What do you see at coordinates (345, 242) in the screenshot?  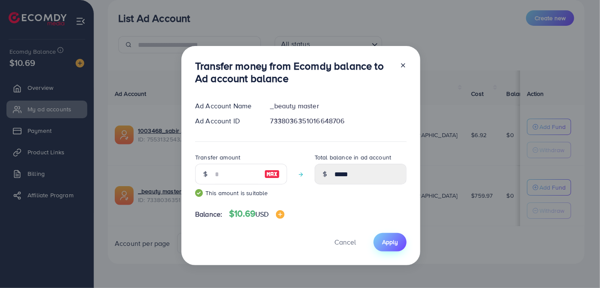 I see `span: Cancel` at bounding box center [345, 242].